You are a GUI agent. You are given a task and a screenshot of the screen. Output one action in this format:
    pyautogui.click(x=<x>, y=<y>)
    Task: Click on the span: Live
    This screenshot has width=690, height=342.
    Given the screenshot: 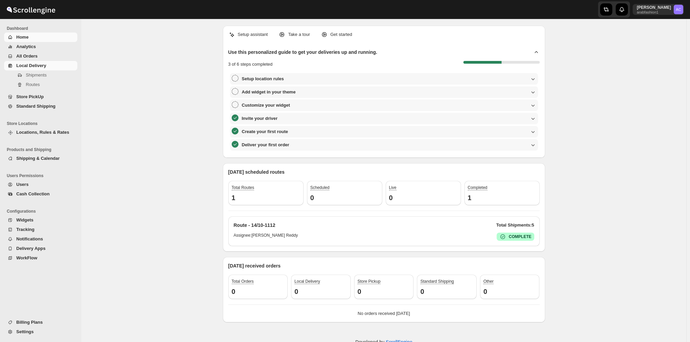 What is the action you would take?
    pyautogui.click(x=393, y=188)
    